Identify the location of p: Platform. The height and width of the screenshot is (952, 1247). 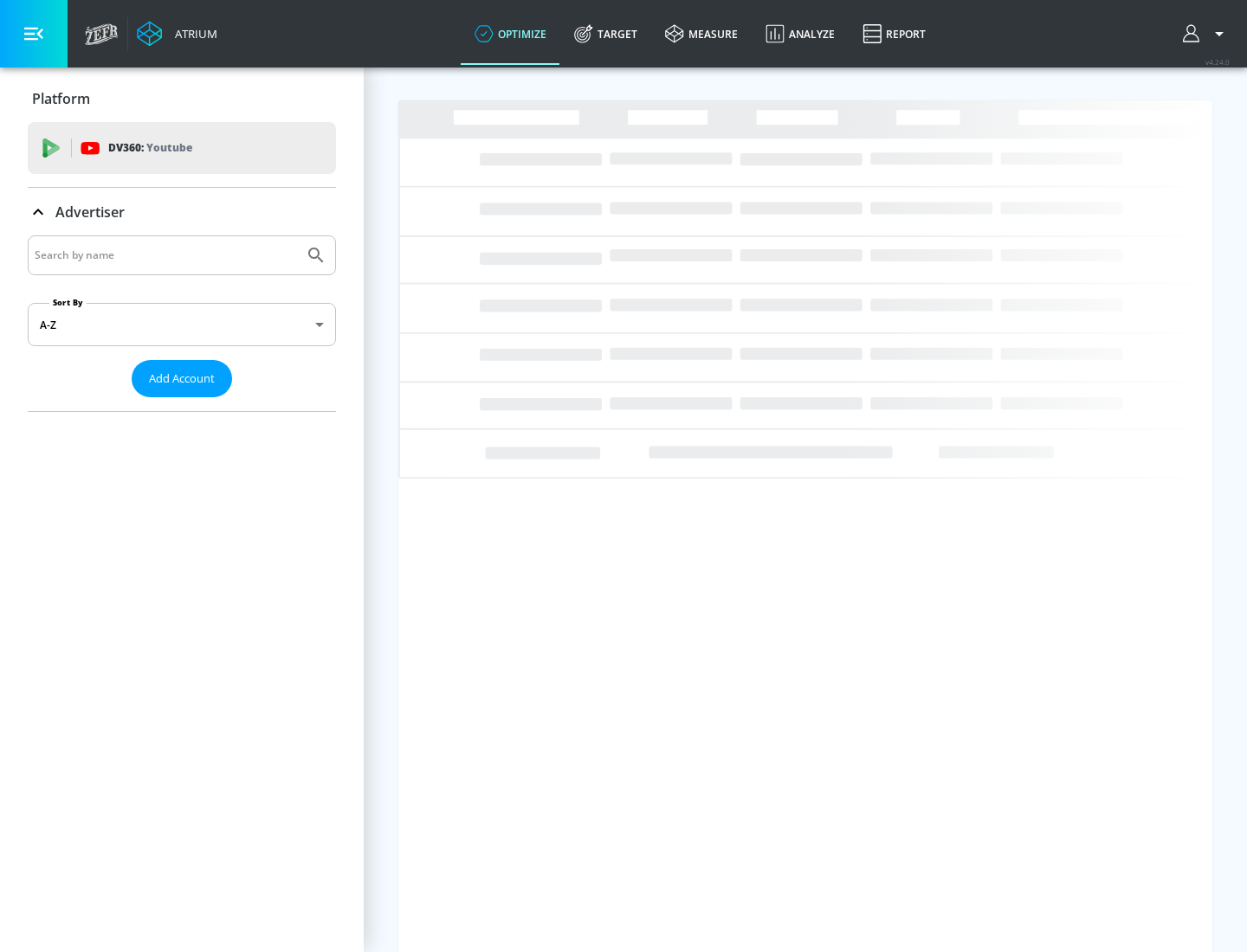
(61, 99).